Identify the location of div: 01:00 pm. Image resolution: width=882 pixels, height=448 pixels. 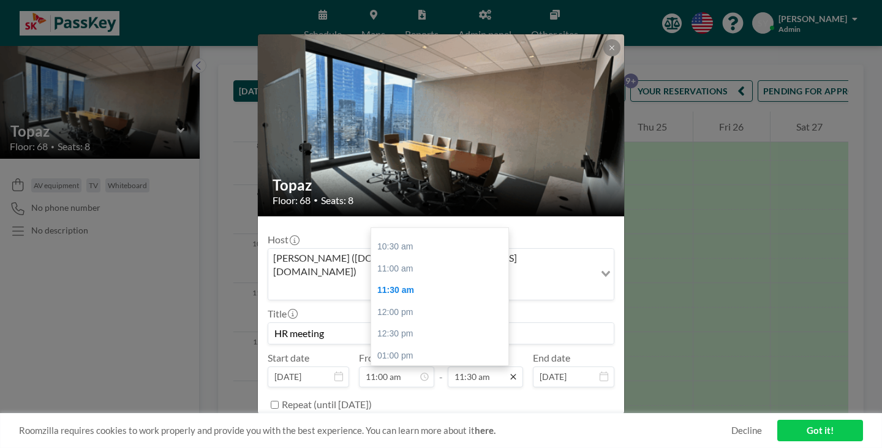
(443, 356).